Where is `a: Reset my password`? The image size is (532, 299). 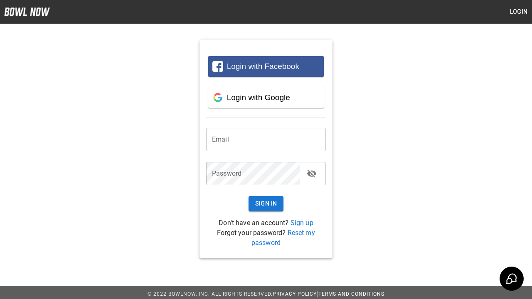 a: Reset my password is located at coordinates (283, 238).